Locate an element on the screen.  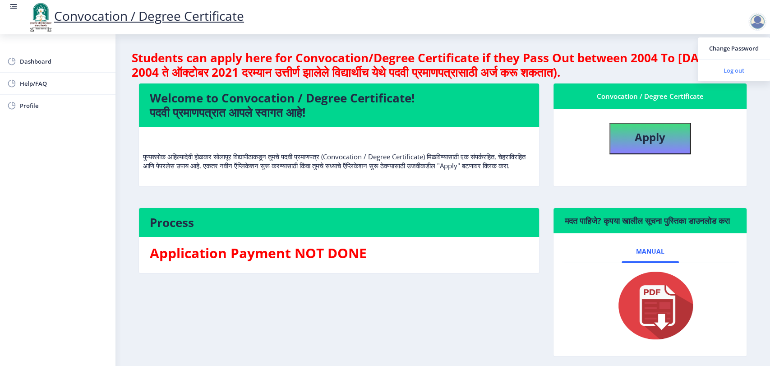
button: Apply is located at coordinates (650, 138).